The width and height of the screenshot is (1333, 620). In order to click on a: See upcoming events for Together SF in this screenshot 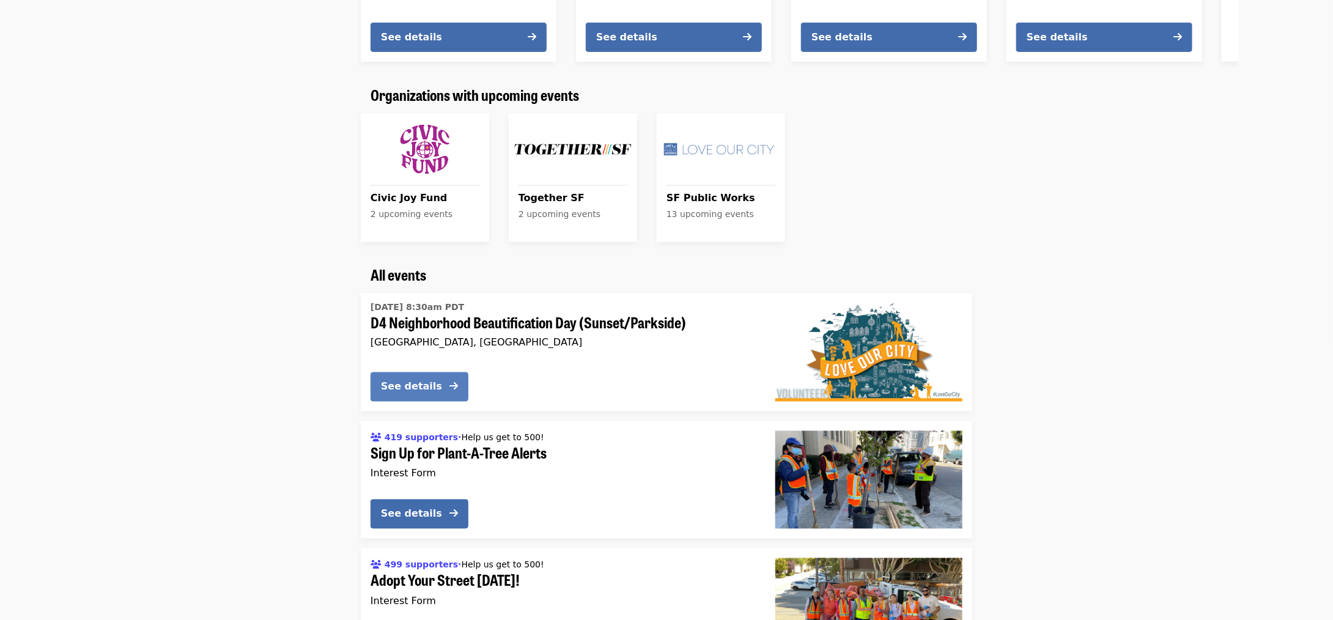, I will do `click(573, 178)`.